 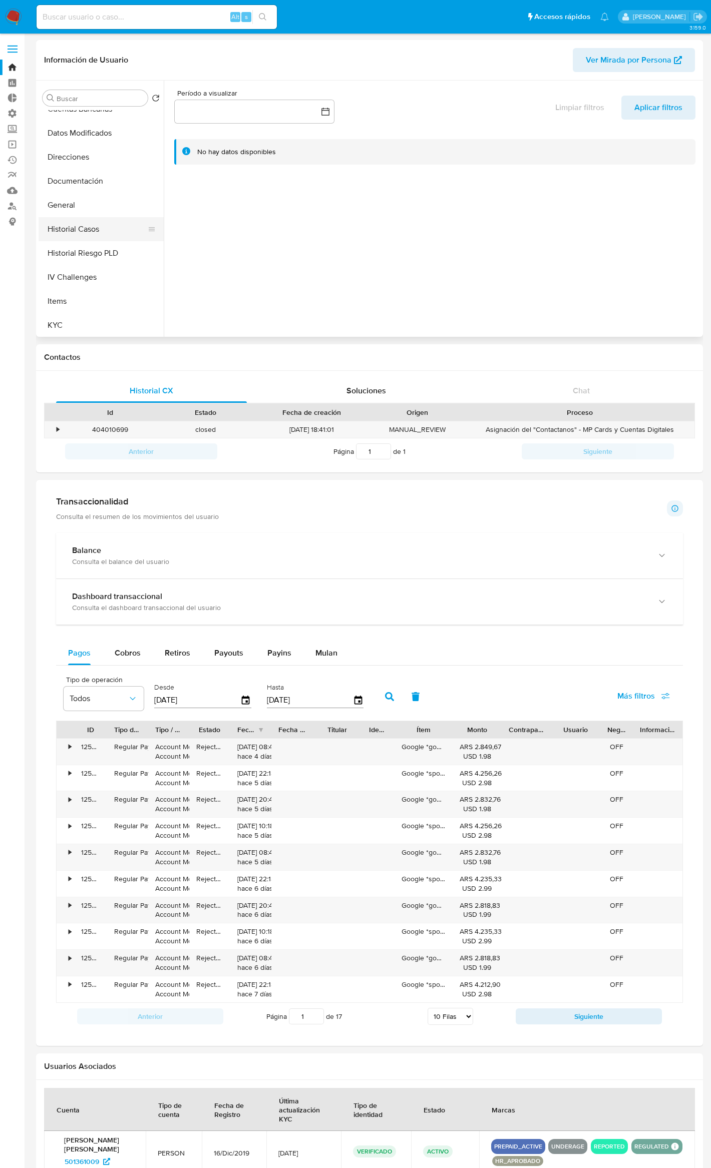 I want to click on button: Documentación, so click(x=101, y=181).